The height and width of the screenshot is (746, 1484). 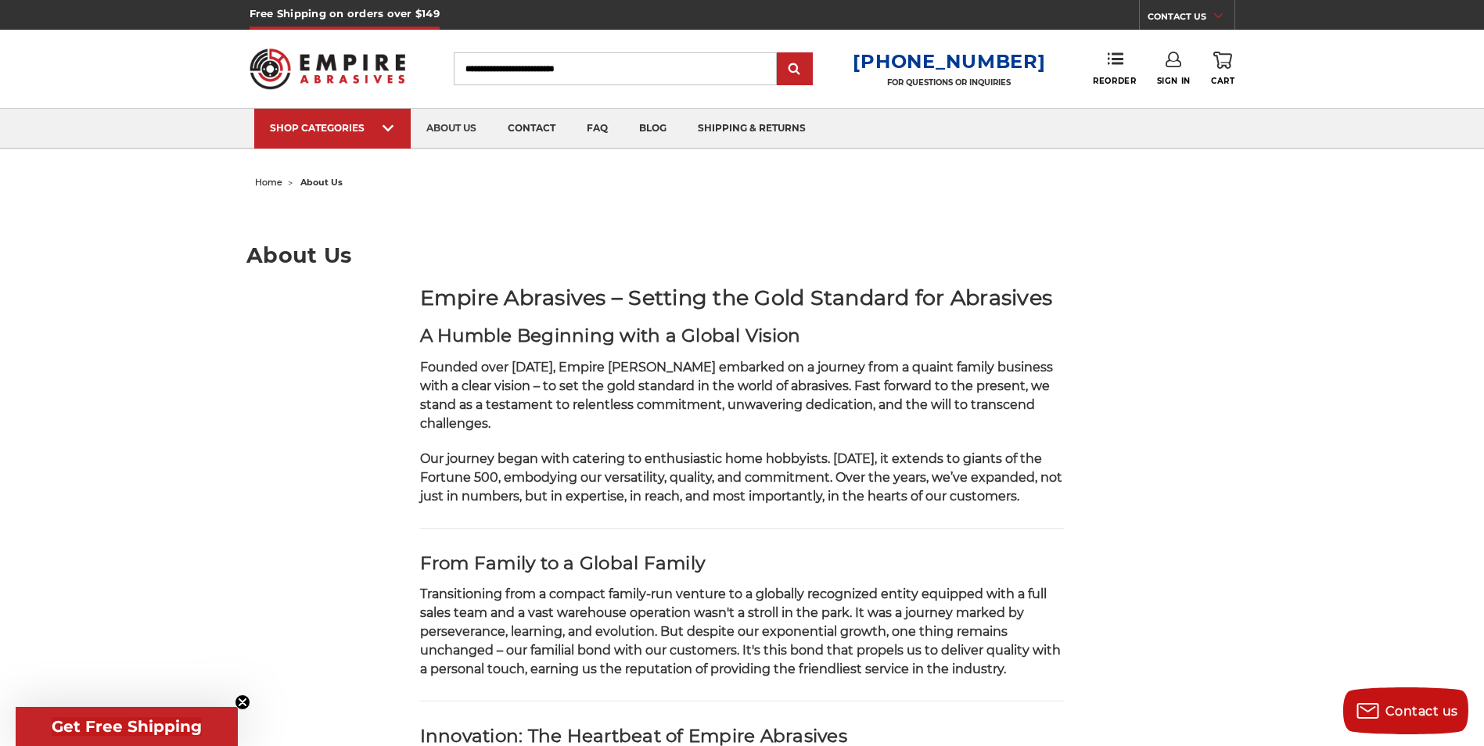 I want to click on img: Empire Abrasives, so click(x=328, y=69).